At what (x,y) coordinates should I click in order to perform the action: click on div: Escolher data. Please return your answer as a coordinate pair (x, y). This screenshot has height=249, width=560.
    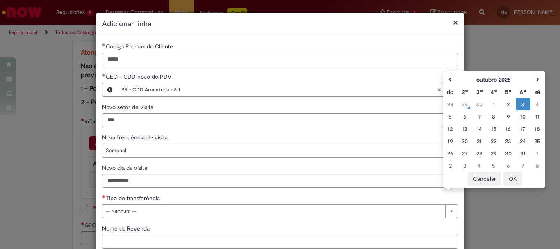
    Looking at the image, I should click on (494, 130).